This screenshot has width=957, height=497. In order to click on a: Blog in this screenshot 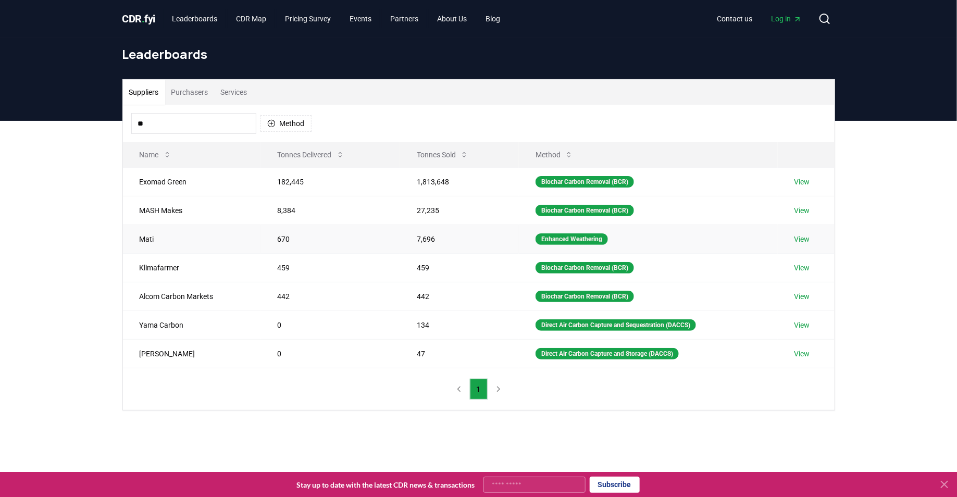, I will do `click(493, 19)`.